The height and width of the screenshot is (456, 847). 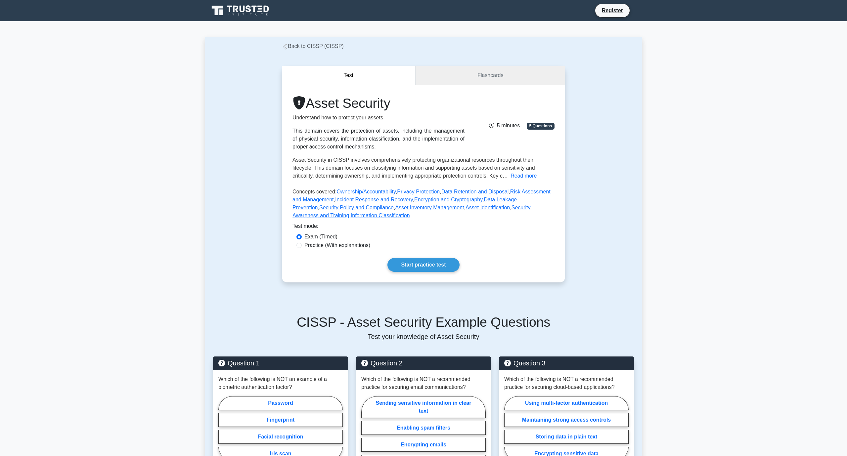 What do you see at coordinates (424, 384) in the screenshot?
I see `p: Which of the following is NOT a recommended practice for securing email communications?` at bounding box center [424, 384].